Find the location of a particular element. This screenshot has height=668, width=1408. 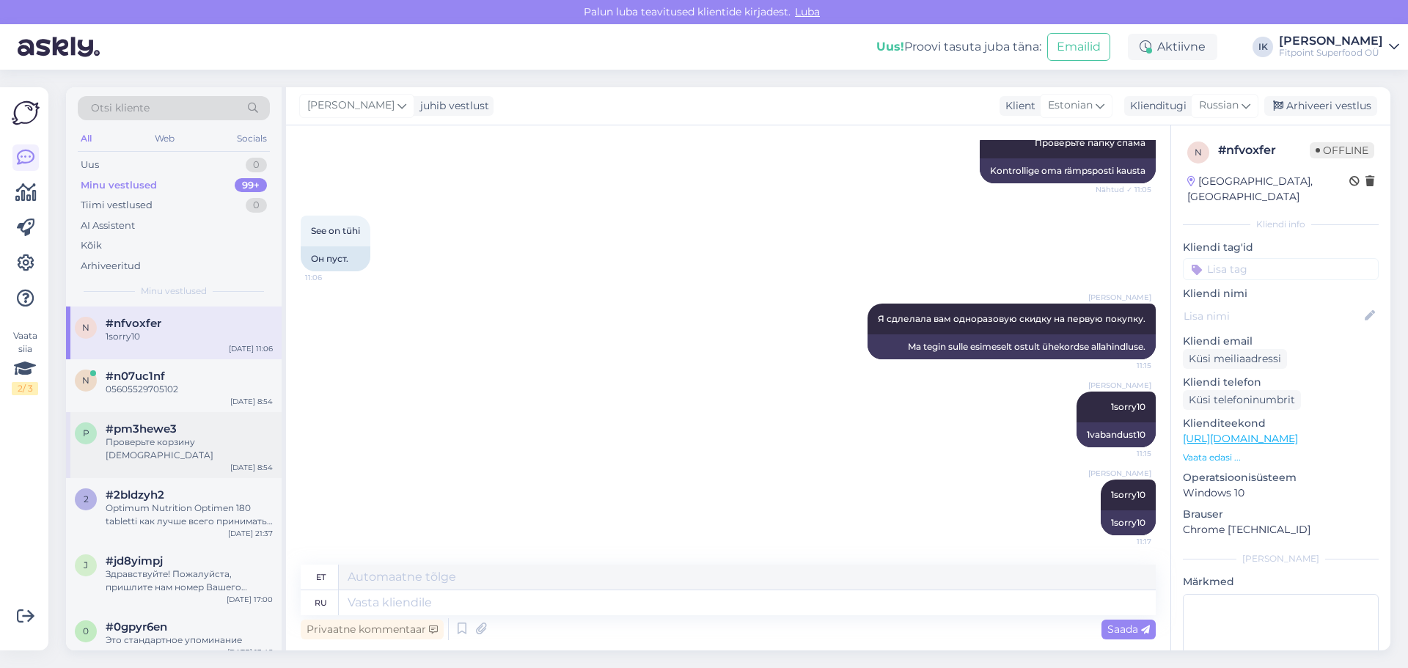

div: IK is located at coordinates (1263, 47).